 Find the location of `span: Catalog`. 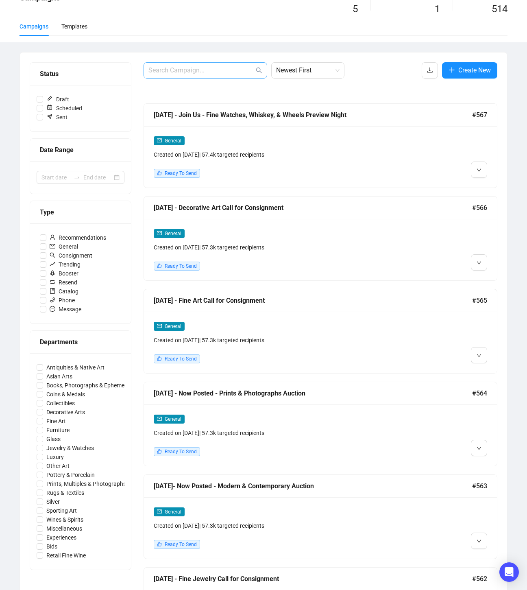

span: Catalog is located at coordinates (64, 291).